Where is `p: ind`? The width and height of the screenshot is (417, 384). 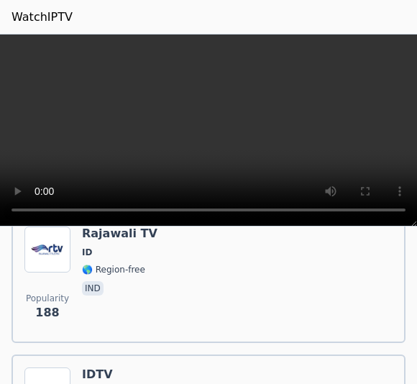
p: ind is located at coordinates (93, 288).